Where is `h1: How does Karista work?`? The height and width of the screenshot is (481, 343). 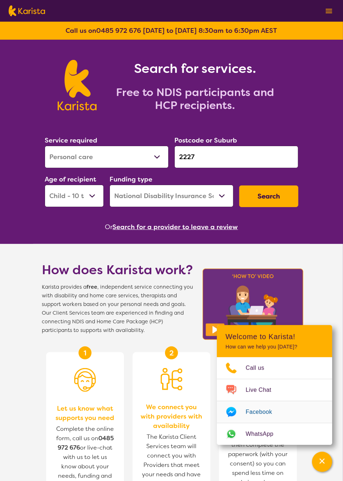
h1: How does Karista work? is located at coordinates (118, 270).